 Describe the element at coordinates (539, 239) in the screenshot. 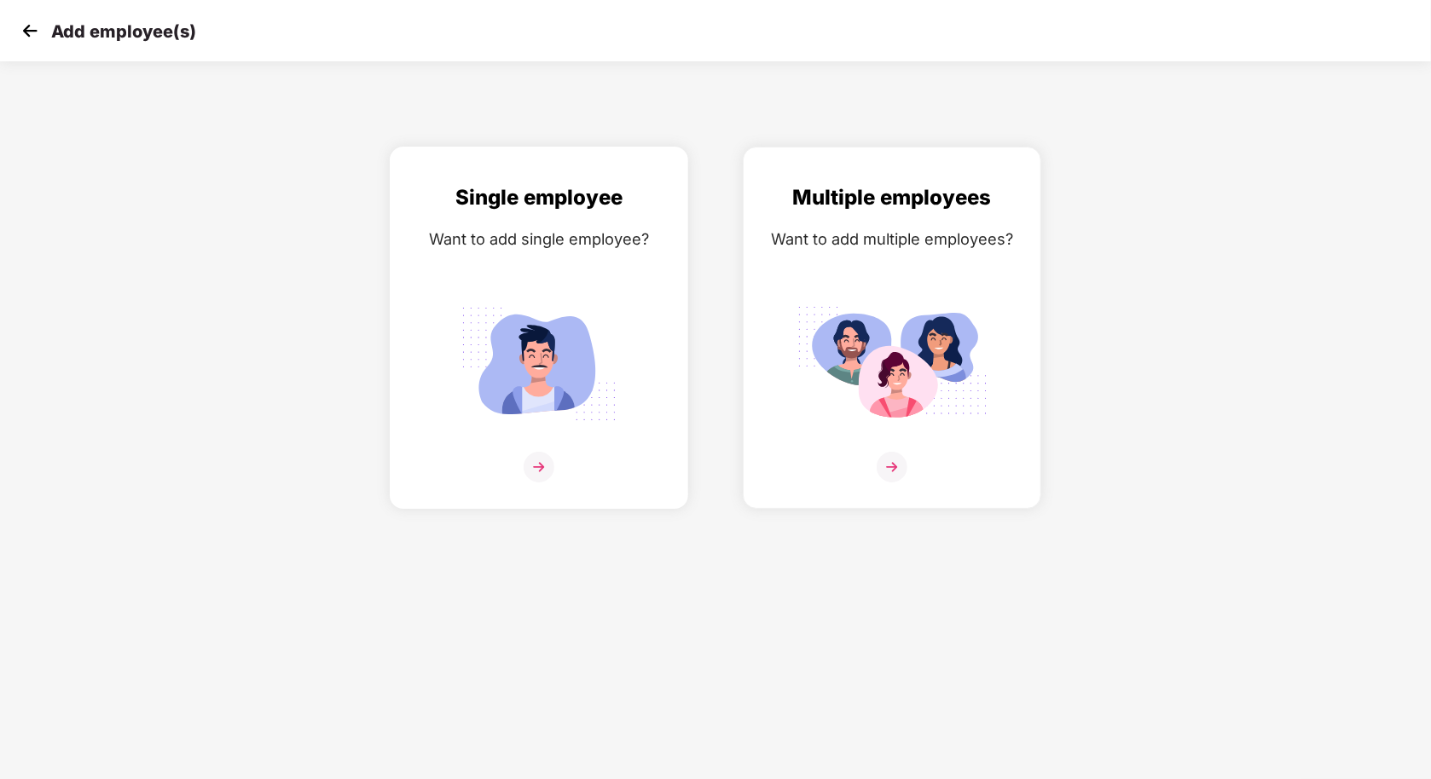

I see `div: Want to add single employee?` at that location.